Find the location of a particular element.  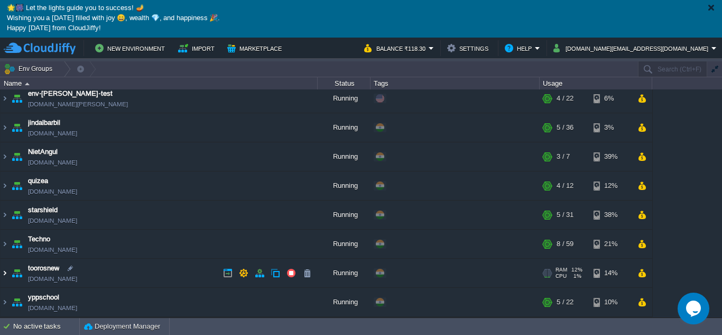

div: 5 / 36 is located at coordinates (565, 127).